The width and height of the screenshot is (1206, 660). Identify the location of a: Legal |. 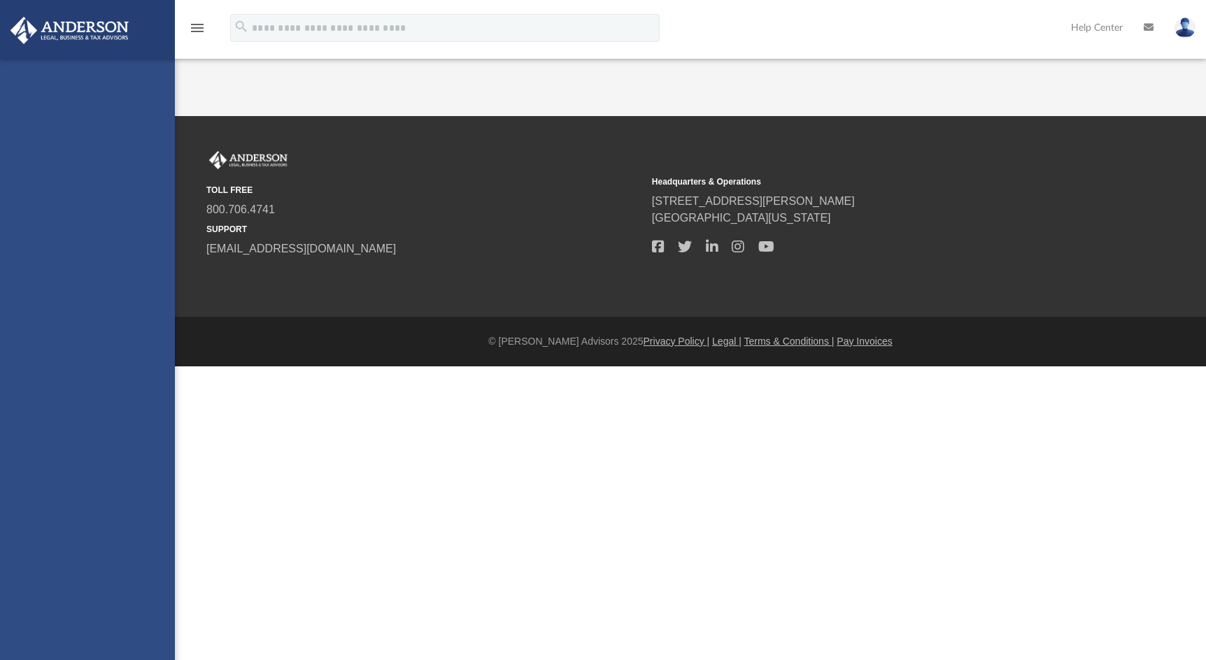
(727, 341).